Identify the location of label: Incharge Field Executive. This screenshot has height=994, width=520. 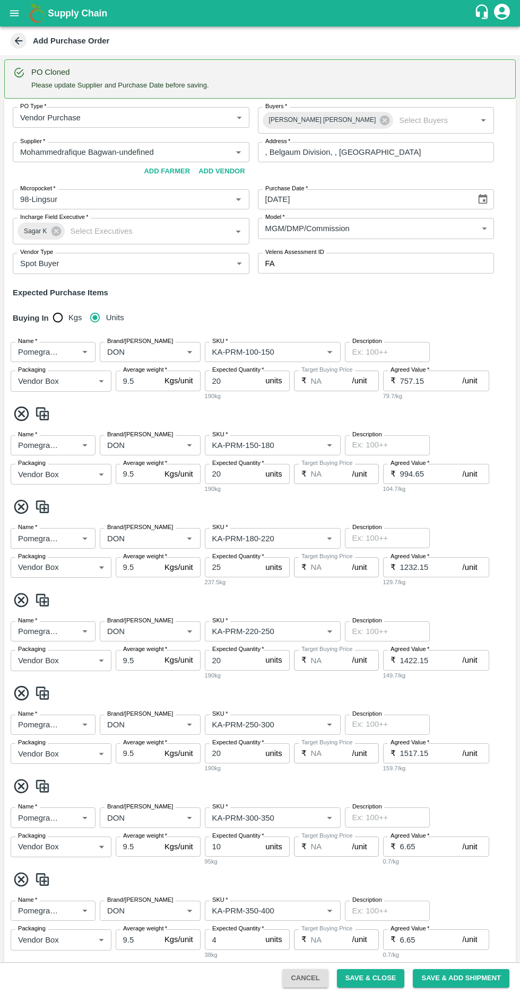
(54, 217).